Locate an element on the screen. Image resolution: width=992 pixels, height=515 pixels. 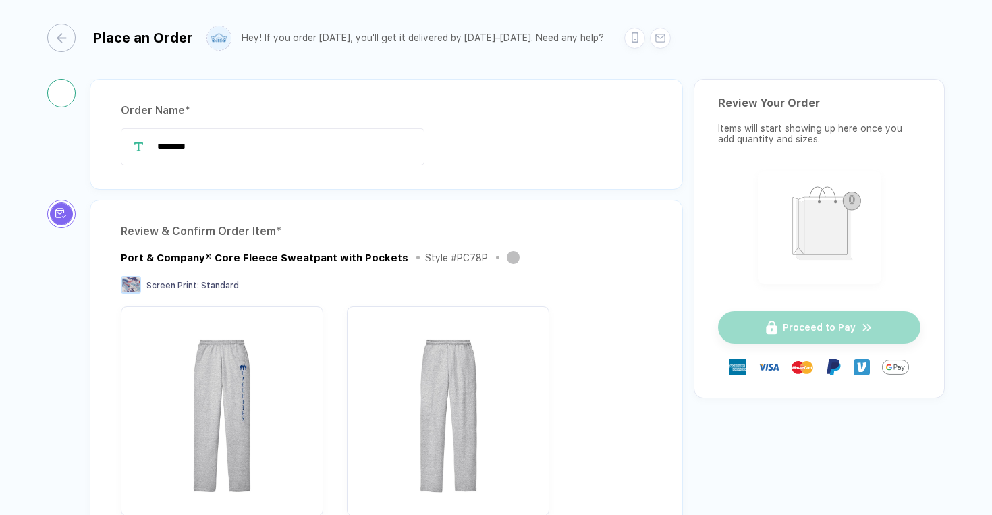
img: express is located at coordinates (738, 367).